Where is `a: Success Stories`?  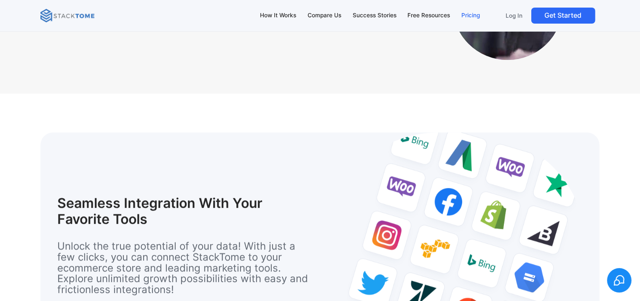
a: Success Stories is located at coordinates (374, 16).